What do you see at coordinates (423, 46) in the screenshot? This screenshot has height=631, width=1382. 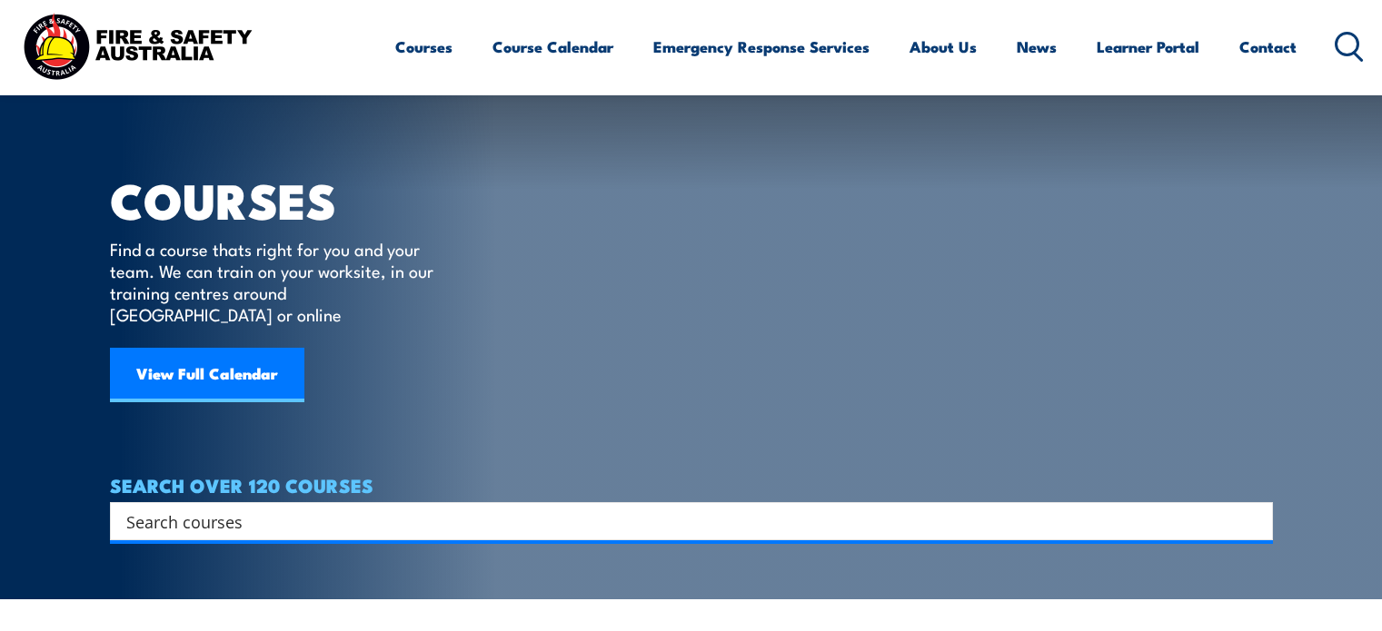 I see `a: Courses` at bounding box center [423, 46].